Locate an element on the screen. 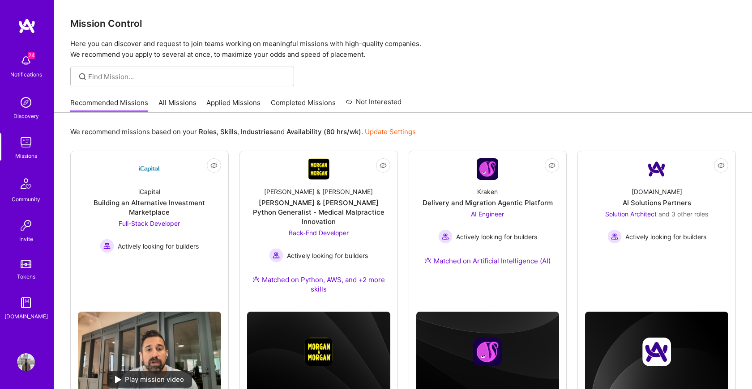 The height and width of the screenshot is (389, 752). div: iCapital is located at coordinates (149, 192).